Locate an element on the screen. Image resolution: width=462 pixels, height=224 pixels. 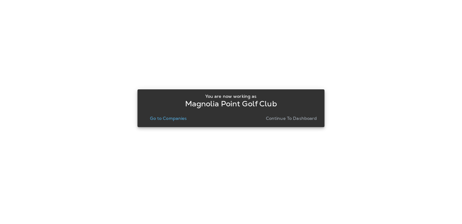
button: Continue to Dashboard is located at coordinates (291, 118).